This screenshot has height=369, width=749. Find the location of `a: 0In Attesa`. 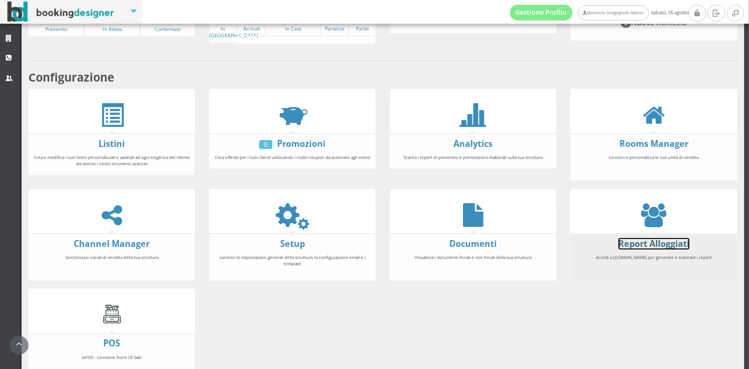

a: 0In Attesa is located at coordinates (112, 24).